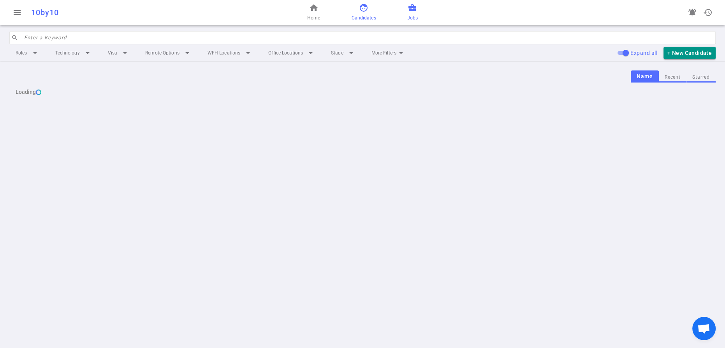  I want to click on li: Technology, so click(74, 53).